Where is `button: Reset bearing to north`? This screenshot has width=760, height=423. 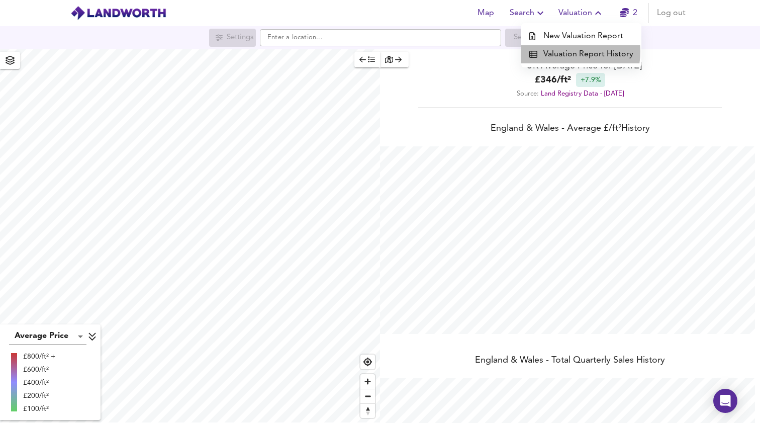 button: Reset bearing to north is located at coordinates (368, 410).